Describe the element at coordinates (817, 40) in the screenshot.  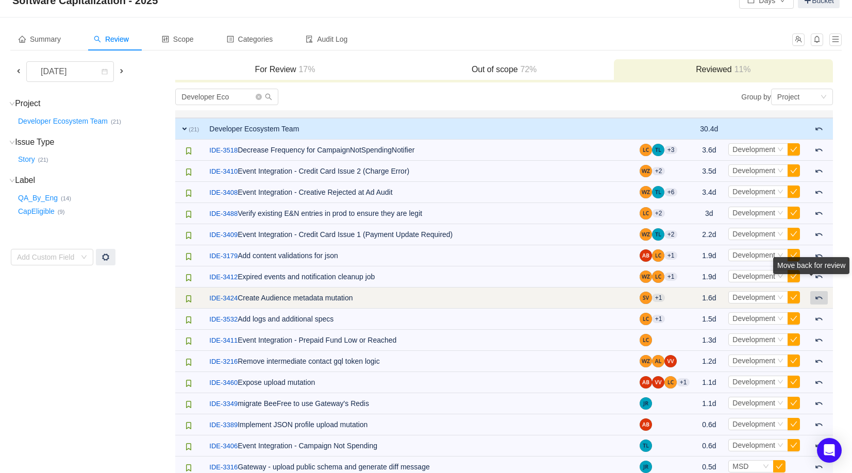
I see `button: icon: bell` at that location.